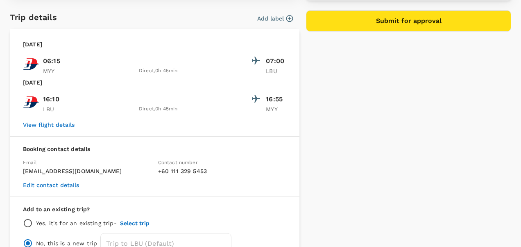 This screenshot has width=521, height=247. I want to click on p: 07:00, so click(276, 61).